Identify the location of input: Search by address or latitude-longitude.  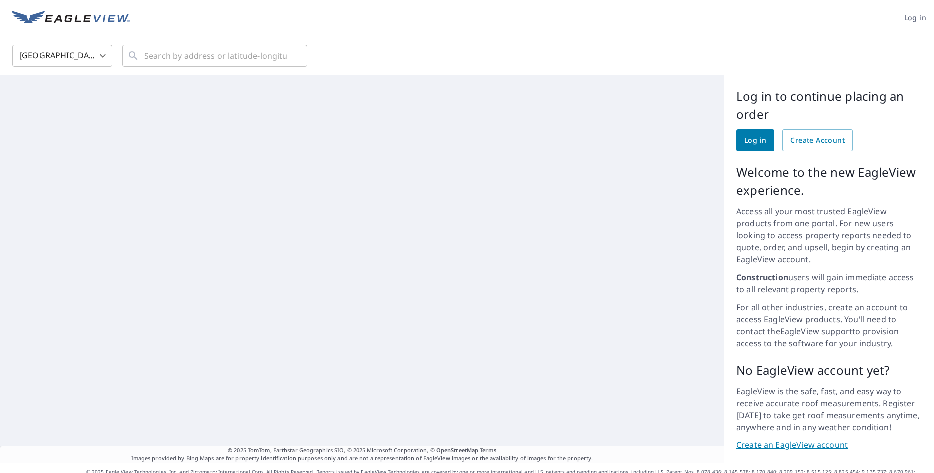
(215, 56).